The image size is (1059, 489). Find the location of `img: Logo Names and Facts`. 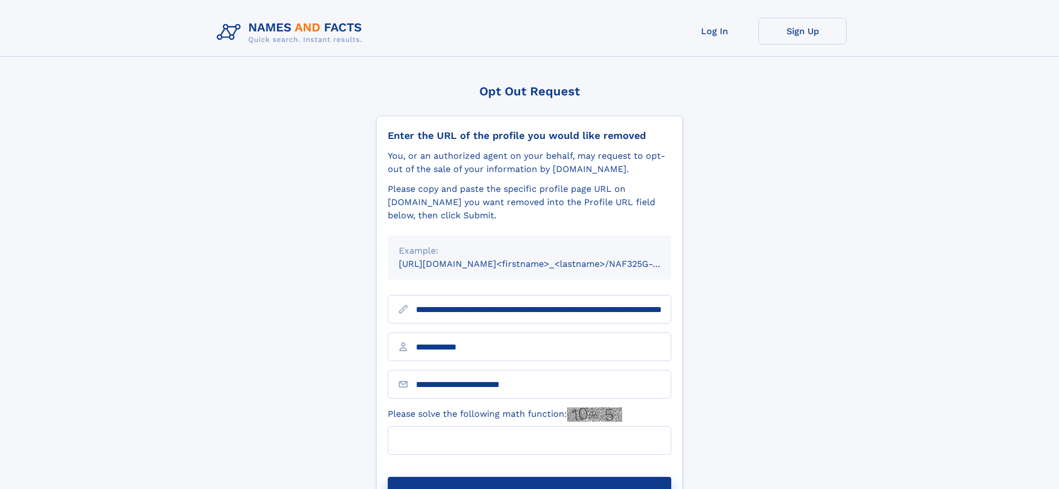

img: Logo Names and Facts is located at coordinates (292, 33).